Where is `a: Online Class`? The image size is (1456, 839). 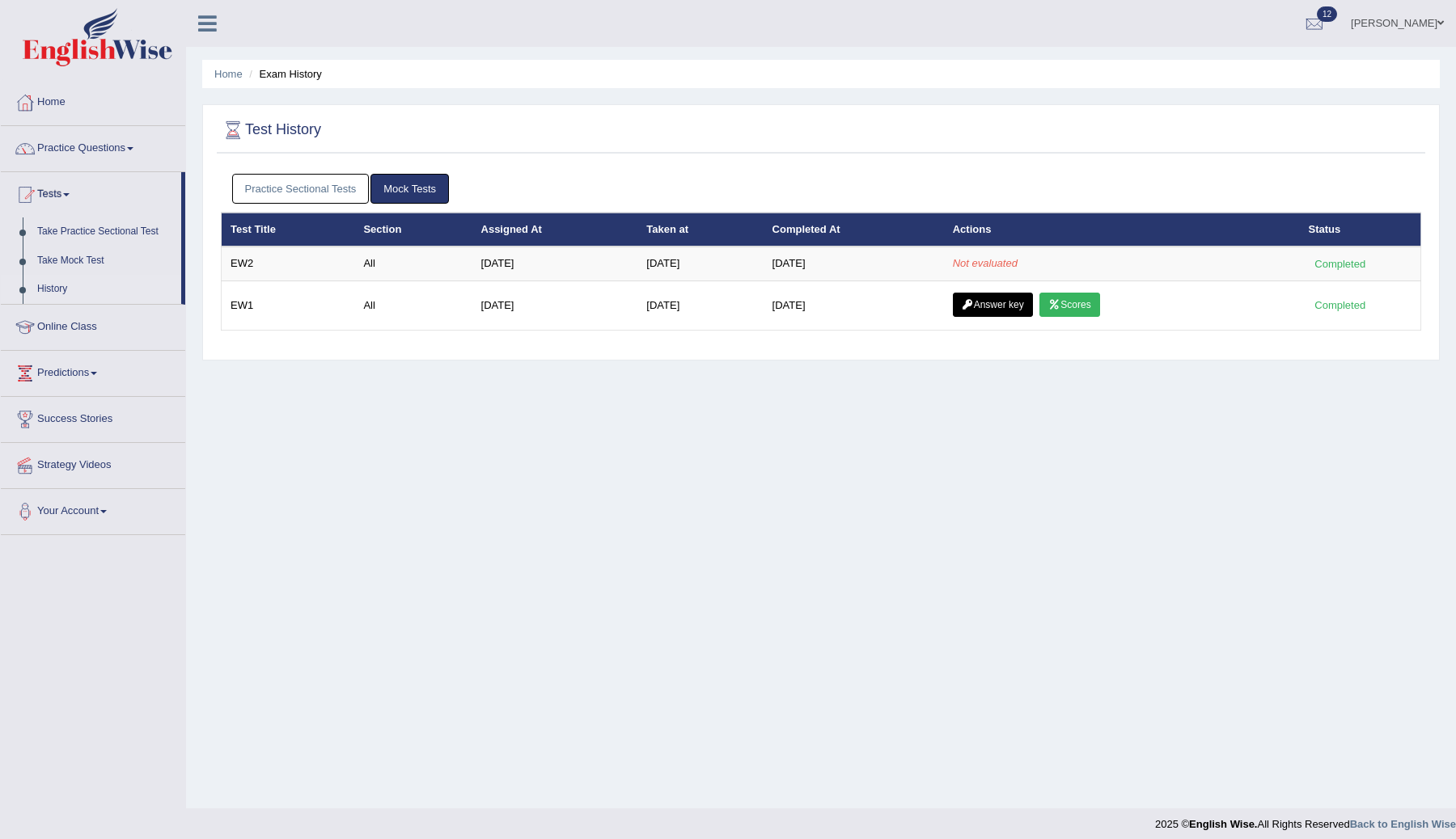
a: Online Class is located at coordinates (93, 325).